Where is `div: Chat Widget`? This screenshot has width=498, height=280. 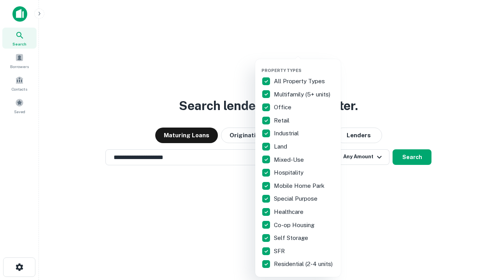
div: Chat Widget is located at coordinates (478, 236).